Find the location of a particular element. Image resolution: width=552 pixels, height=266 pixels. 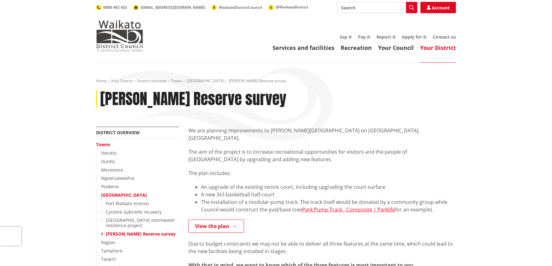

p: The plan includes: is located at coordinates (322, 173).